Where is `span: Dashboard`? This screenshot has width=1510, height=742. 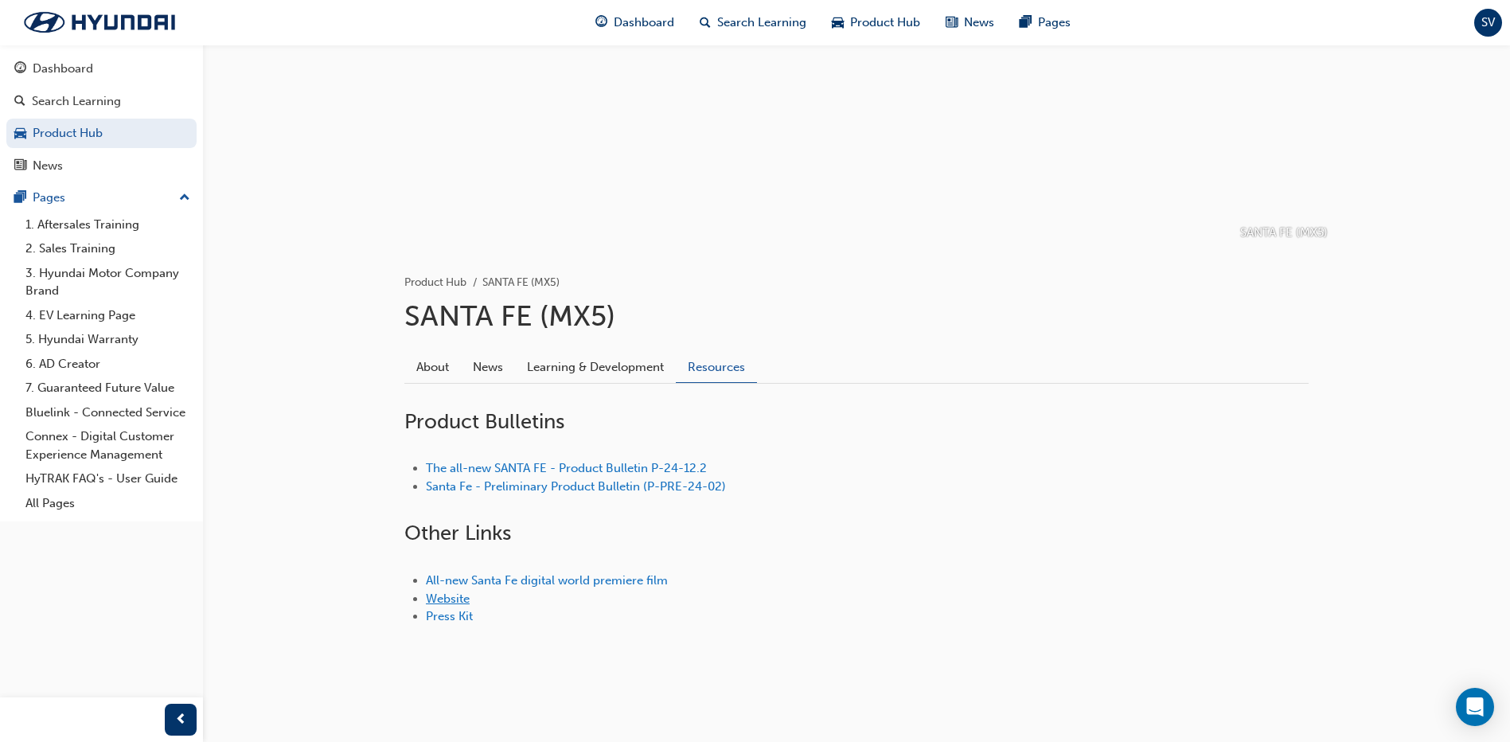 span: Dashboard is located at coordinates (644, 22).